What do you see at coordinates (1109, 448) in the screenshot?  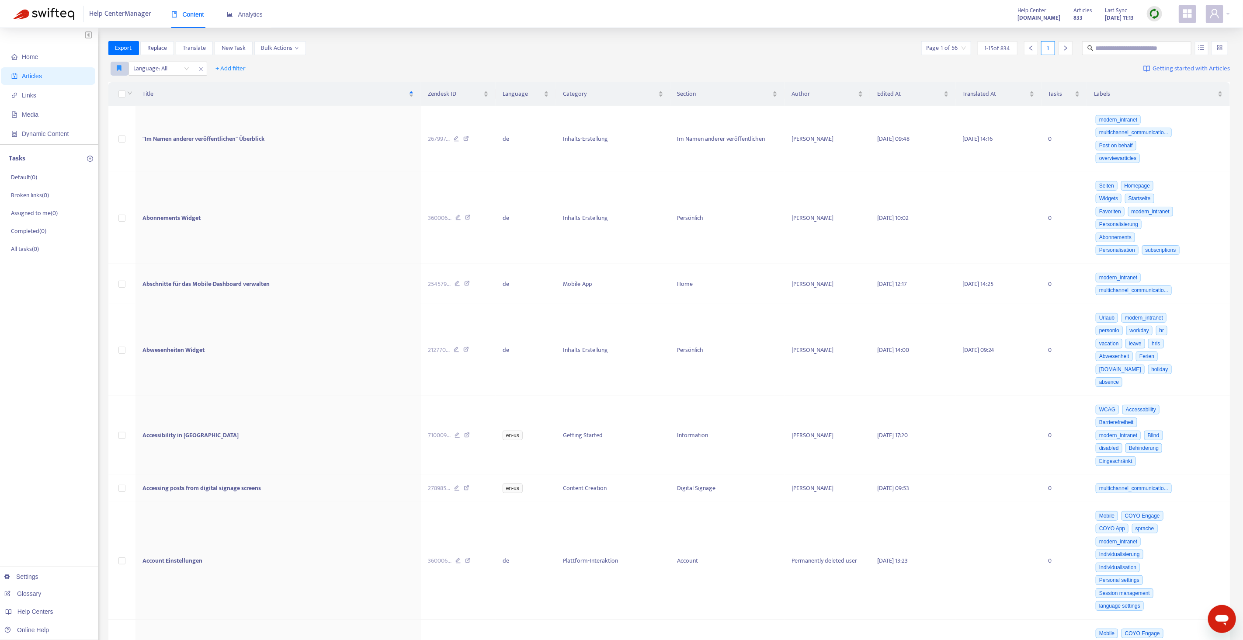 I see `span: disabled` at bounding box center [1109, 448].